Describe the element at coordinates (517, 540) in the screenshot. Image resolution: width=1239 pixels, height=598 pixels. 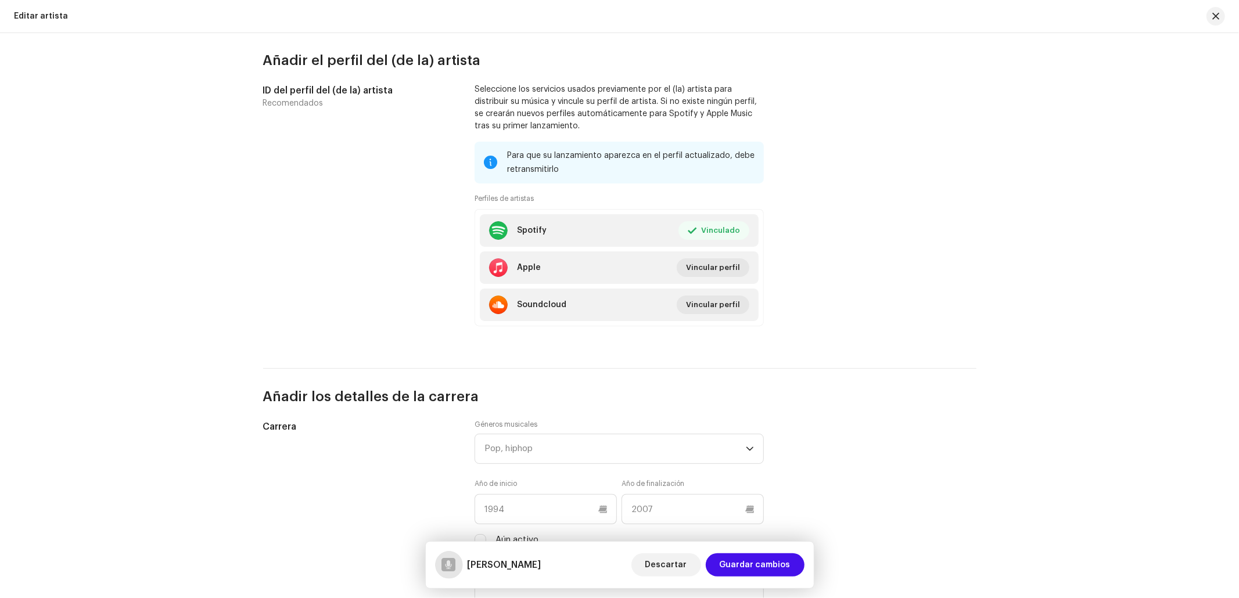
I see `label: Aún activo` at that location.